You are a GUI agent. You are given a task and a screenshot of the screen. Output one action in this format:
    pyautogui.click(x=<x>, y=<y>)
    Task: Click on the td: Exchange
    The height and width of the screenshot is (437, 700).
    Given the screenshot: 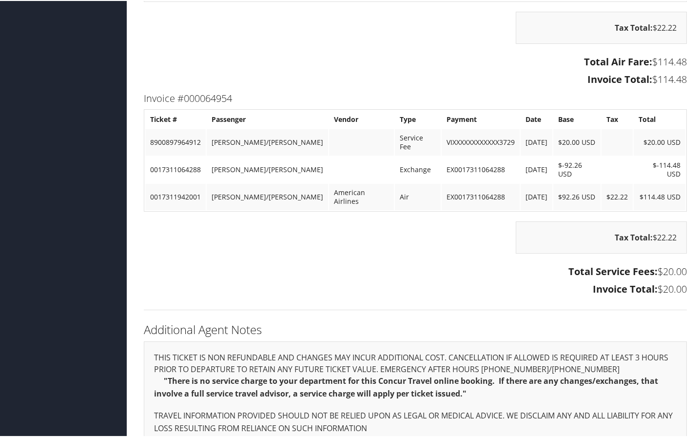 What is the action you would take?
    pyautogui.click(x=418, y=169)
    